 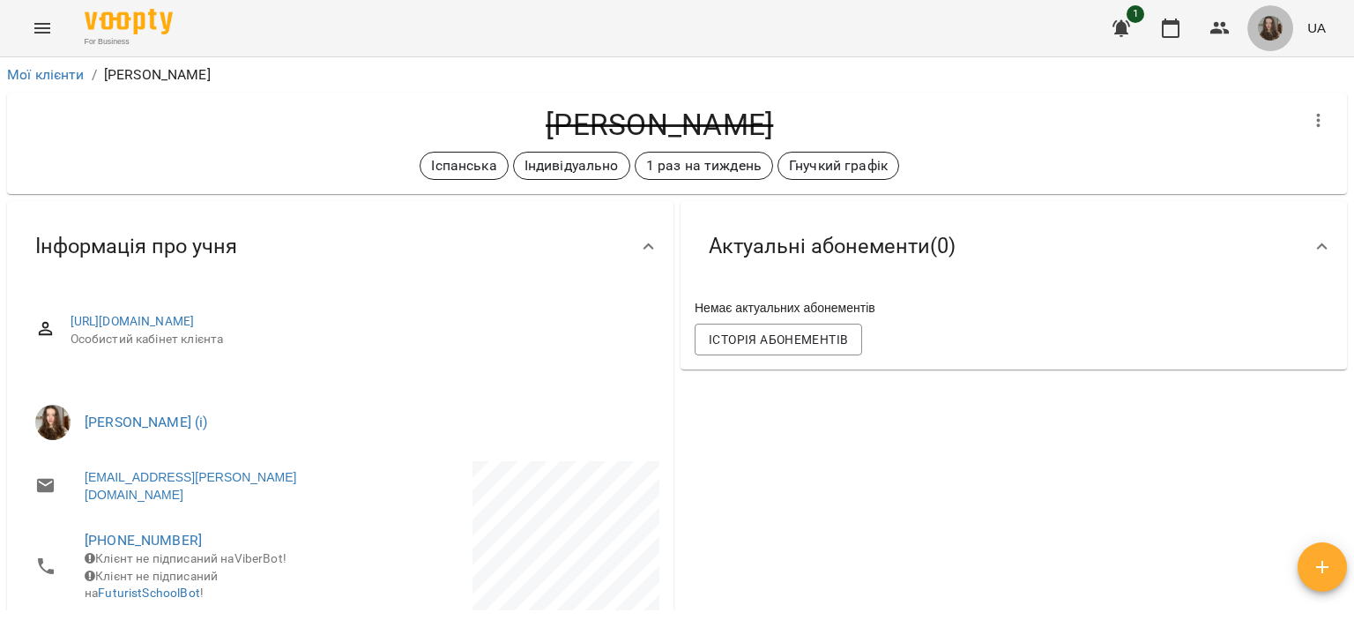 What do you see at coordinates (149, 593) in the screenshot?
I see `a: FuturistSchoolBot` at bounding box center [149, 593].